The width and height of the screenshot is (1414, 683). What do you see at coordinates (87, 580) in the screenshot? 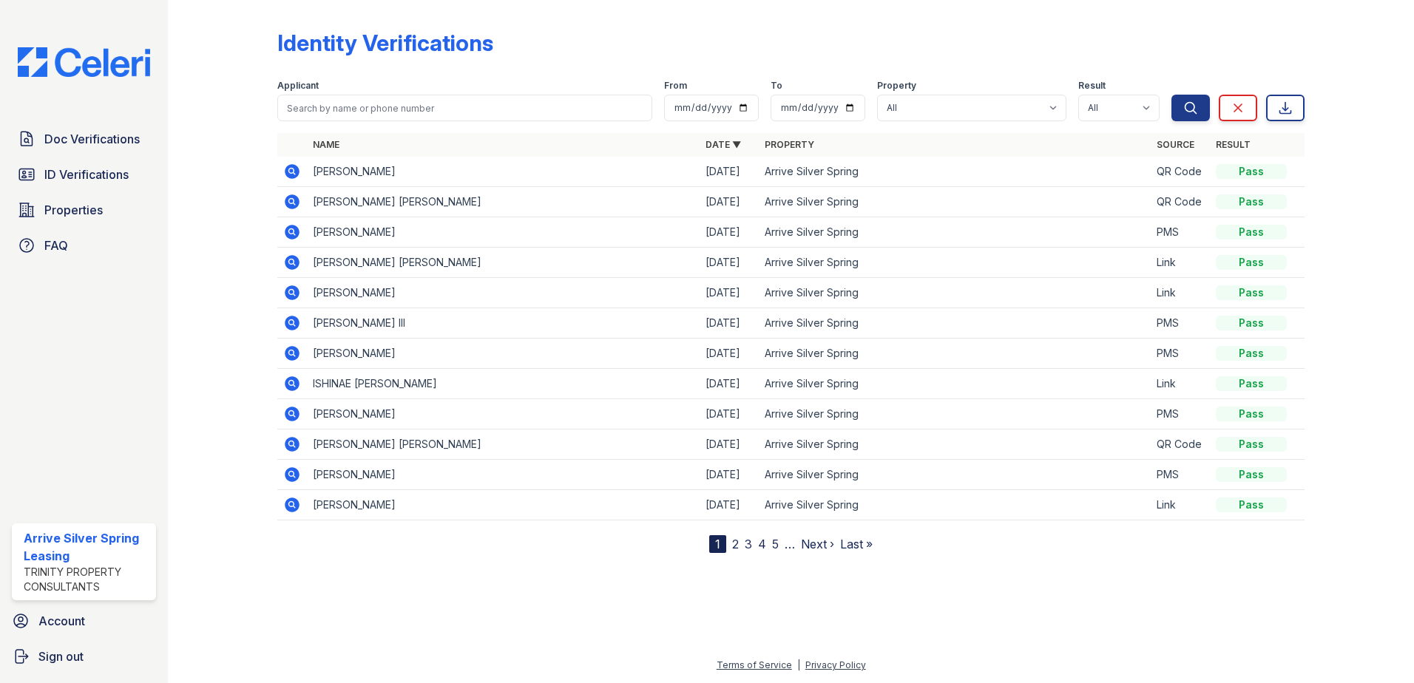
I see `div: Trinity Property Consultants` at bounding box center [87, 580].